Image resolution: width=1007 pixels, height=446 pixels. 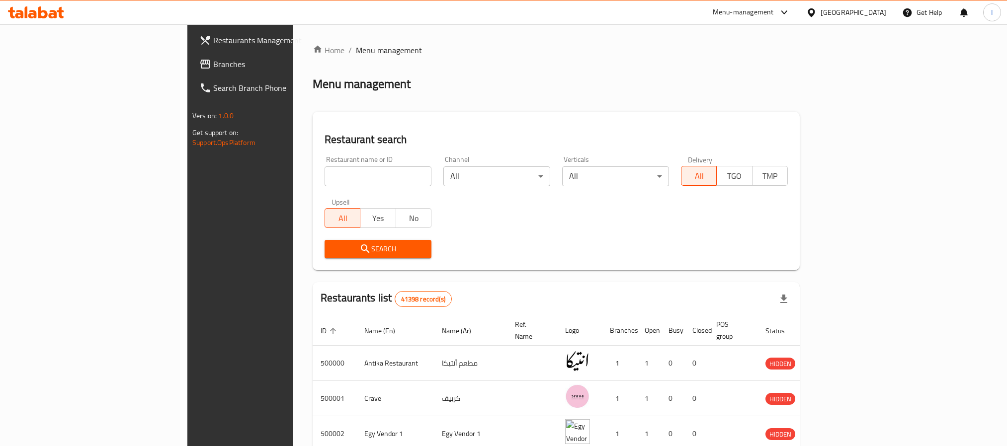 What do you see at coordinates (361, 84) in the screenshot?
I see `h2: Menu management` at bounding box center [361, 84].